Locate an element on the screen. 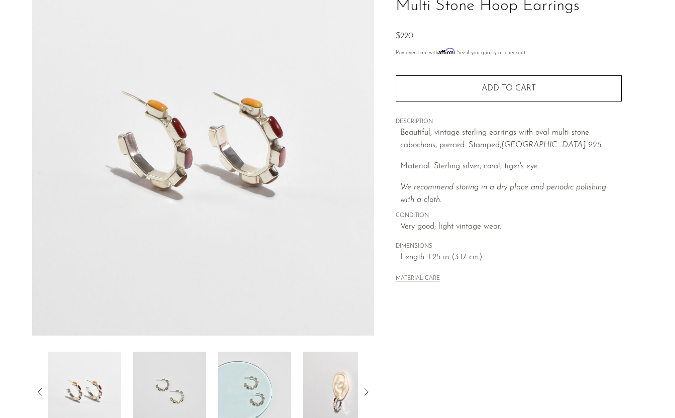  span: Affirm is located at coordinates (447, 51).